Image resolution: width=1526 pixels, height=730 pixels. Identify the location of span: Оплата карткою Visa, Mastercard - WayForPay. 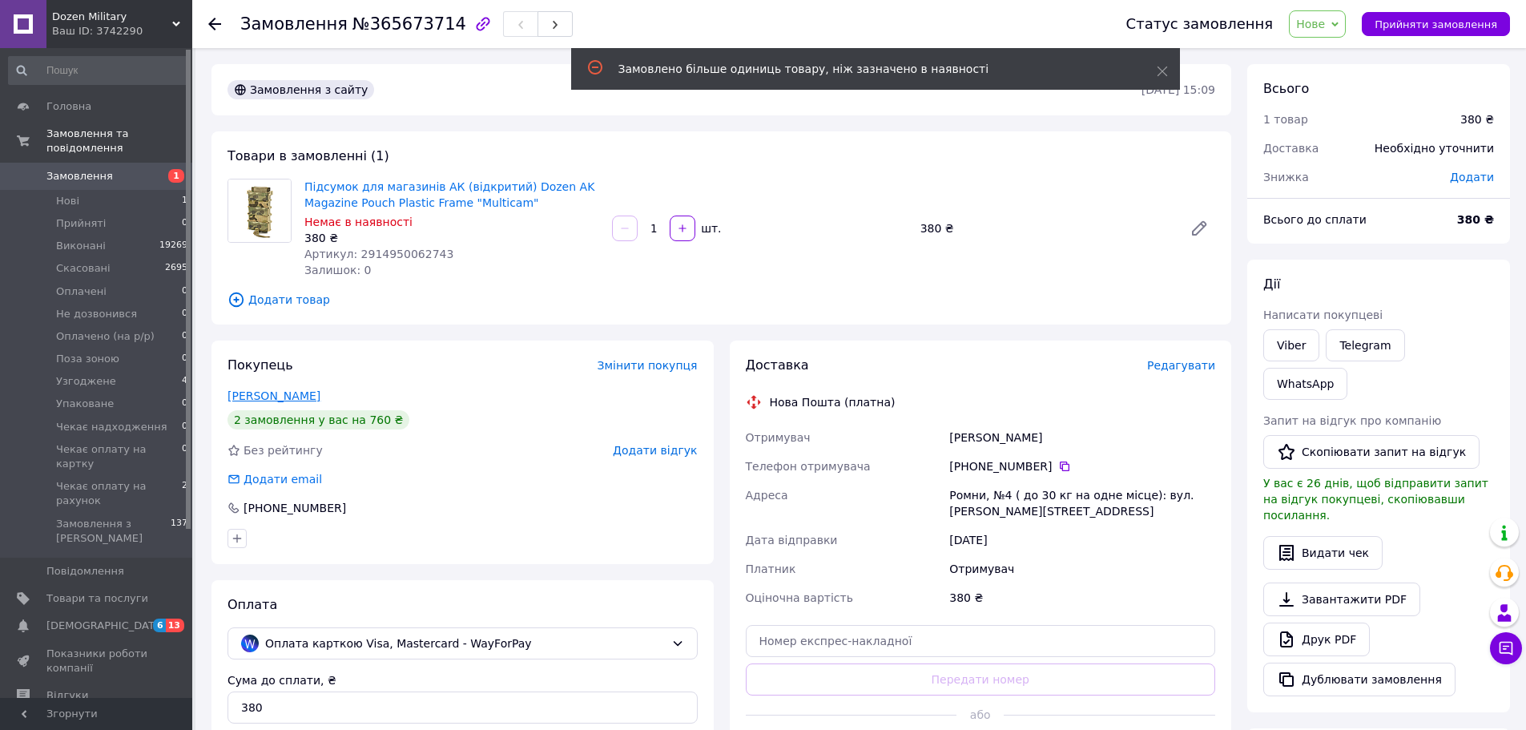
(465, 643).